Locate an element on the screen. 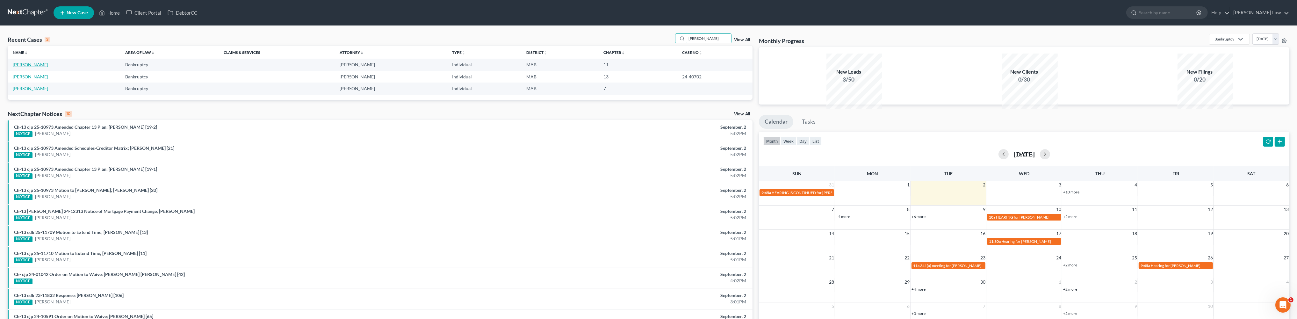 The width and height of the screenshot is (1297, 319). span: 25 is located at coordinates (1134, 258).